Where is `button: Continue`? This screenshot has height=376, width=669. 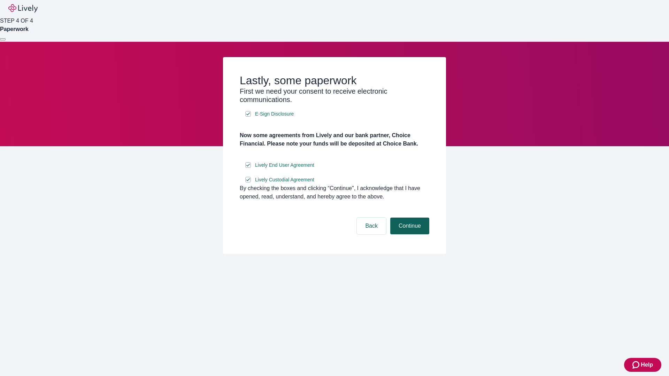
button: Continue is located at coordinates (410, 226).